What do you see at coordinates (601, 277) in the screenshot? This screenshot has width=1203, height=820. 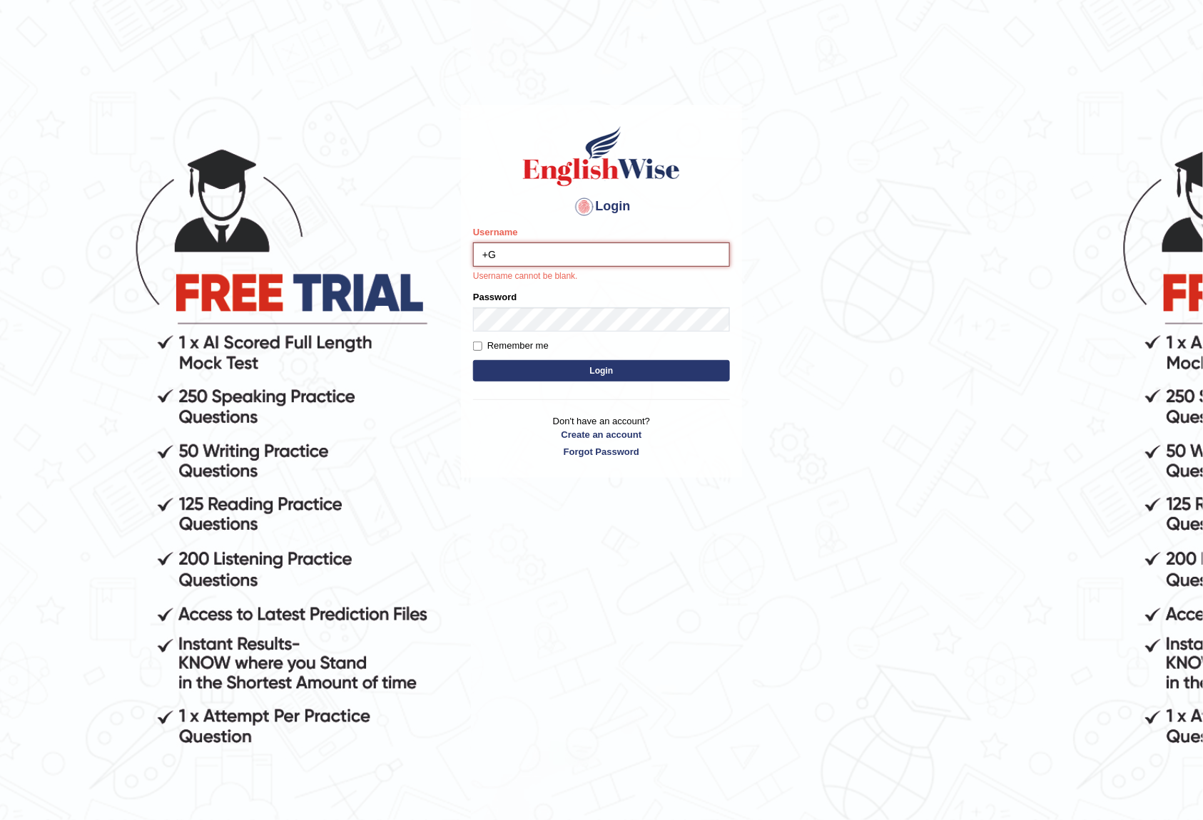 I see `p: Username cannot be blank.` at bounding box center [601, 277].